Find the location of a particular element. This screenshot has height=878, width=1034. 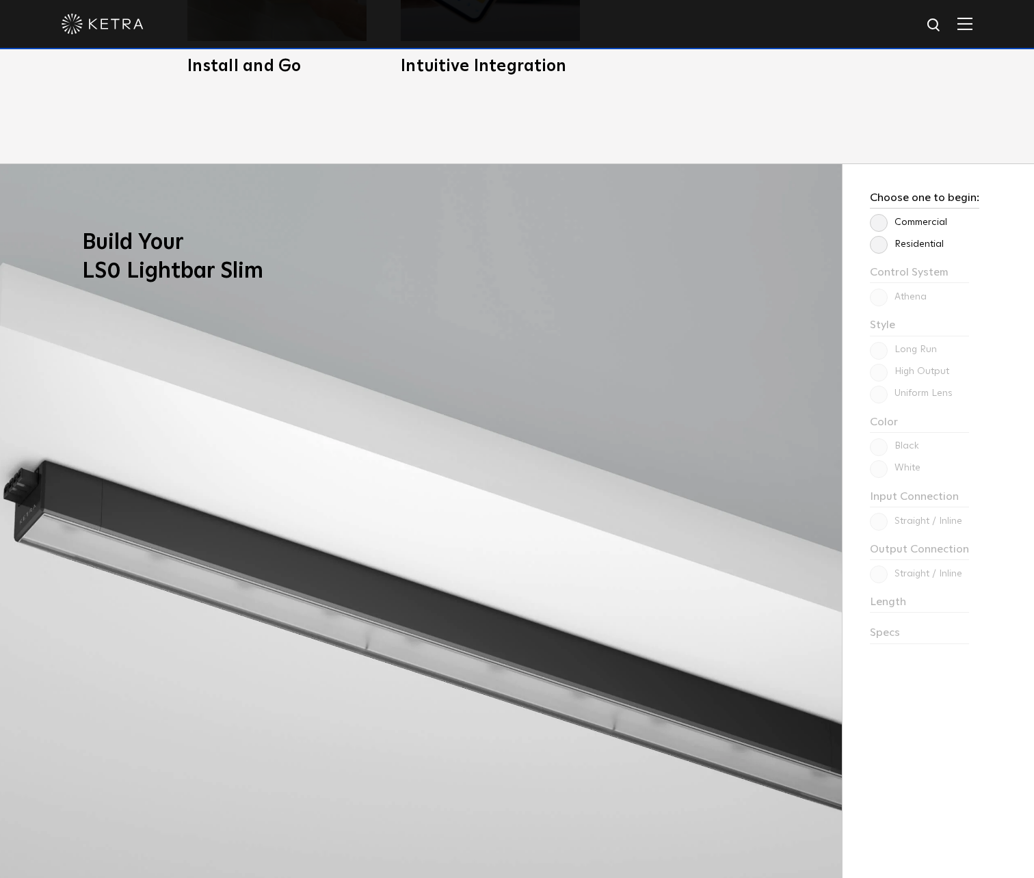

img: search icon is located at coordinates (935, 25).